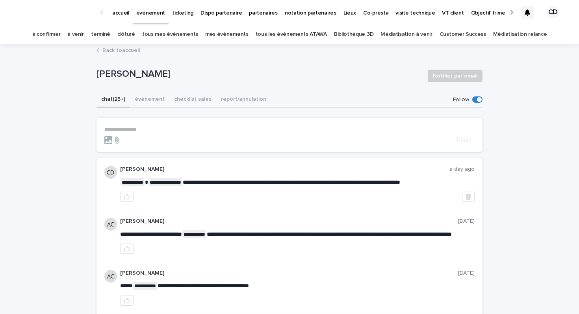 The image size is (579, 314). Describe the element at coordinates (76, 34) in the screenshot. I see `a: à venir` at that location.